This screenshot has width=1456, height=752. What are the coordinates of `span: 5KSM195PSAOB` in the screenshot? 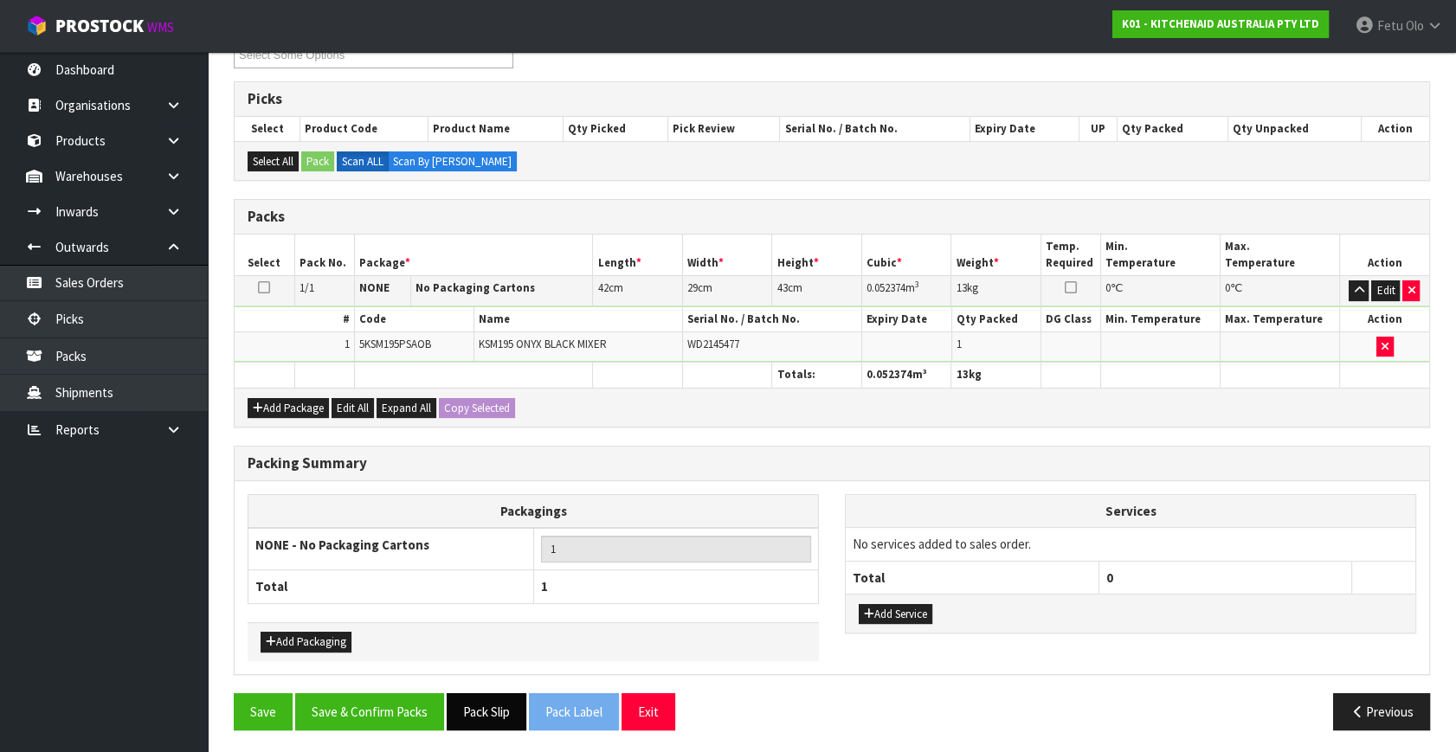 It's located at (395, 344).